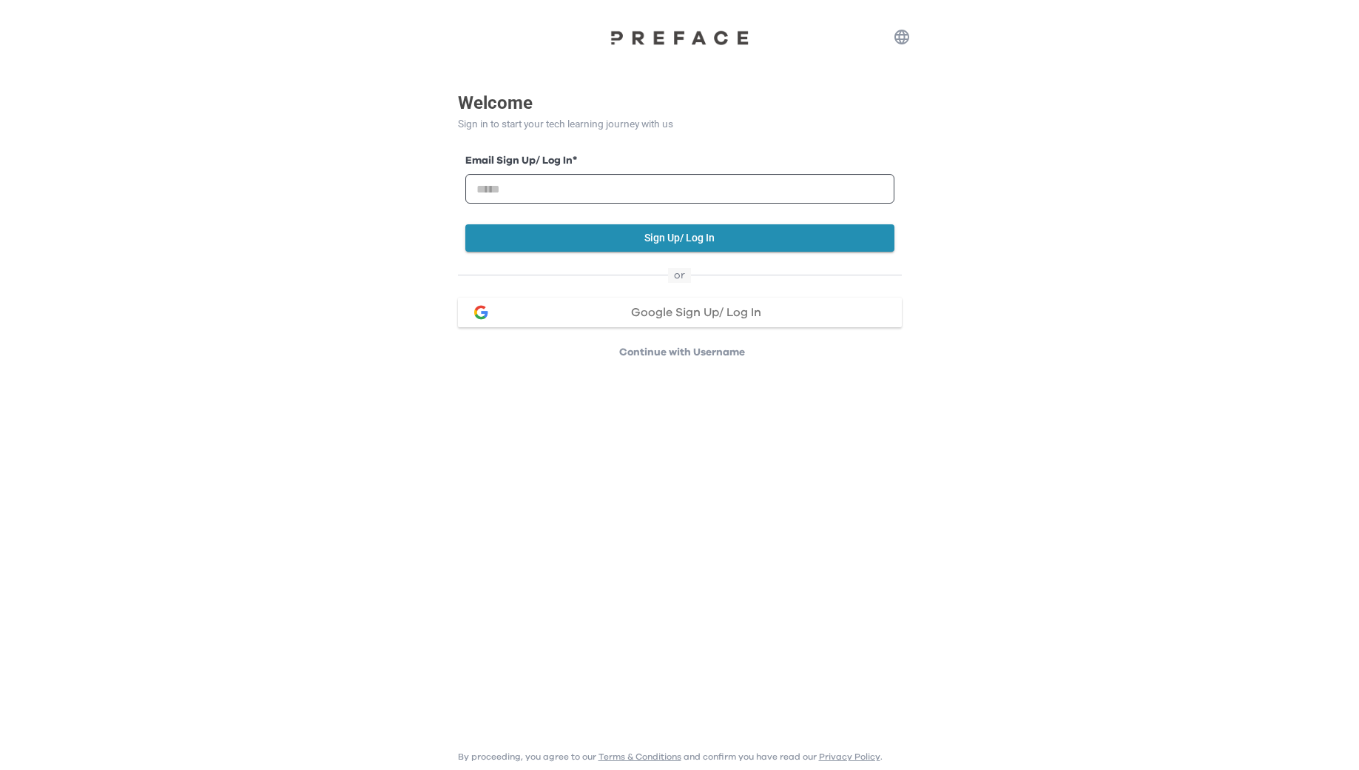 The height and width of the screenshot is (770, 1359). I want to click on p: Welcome, so click(680, 103).